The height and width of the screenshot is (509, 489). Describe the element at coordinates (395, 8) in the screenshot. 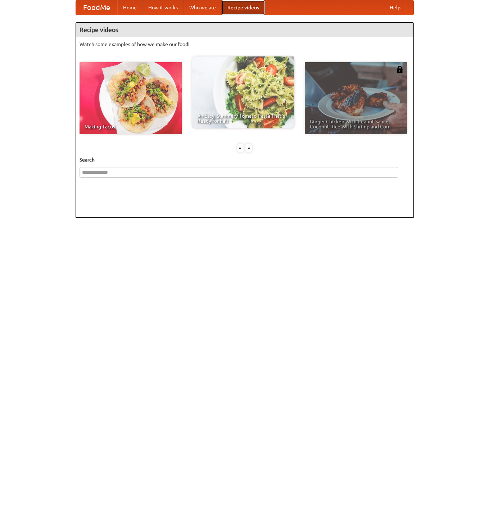

I see `a: Help` at that location.